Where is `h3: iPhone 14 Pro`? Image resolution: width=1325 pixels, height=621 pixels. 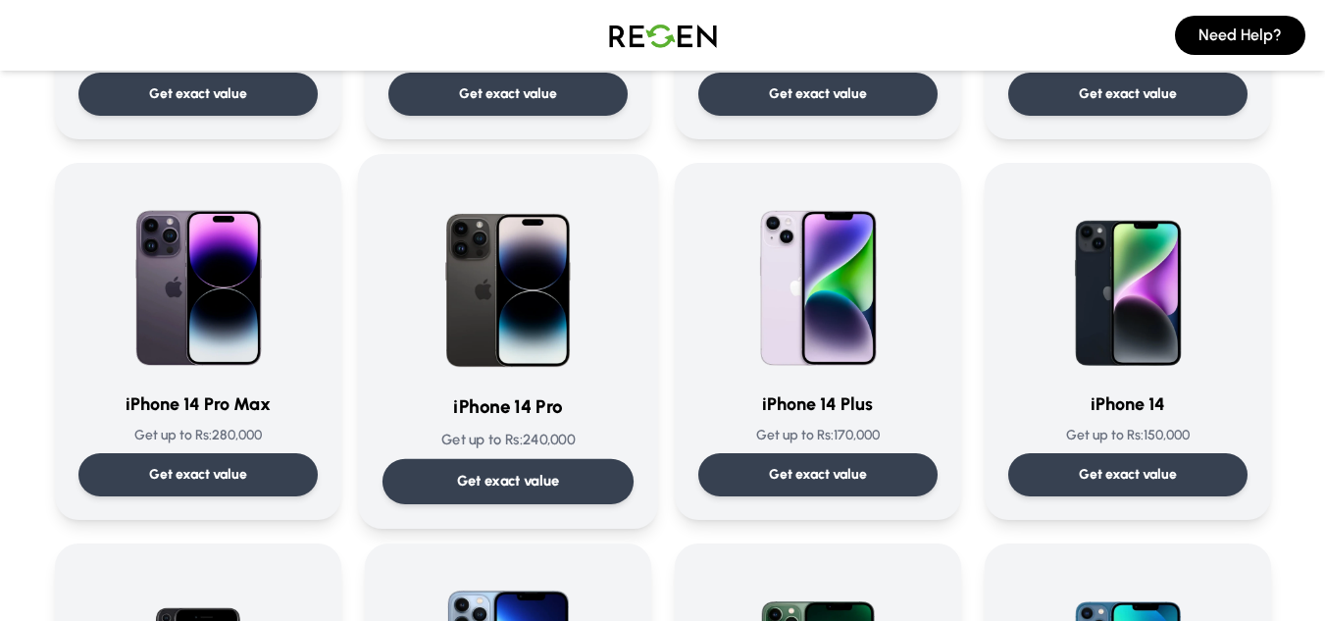 h3: iPhone 14 Pro is located at coordinates (507, 407).